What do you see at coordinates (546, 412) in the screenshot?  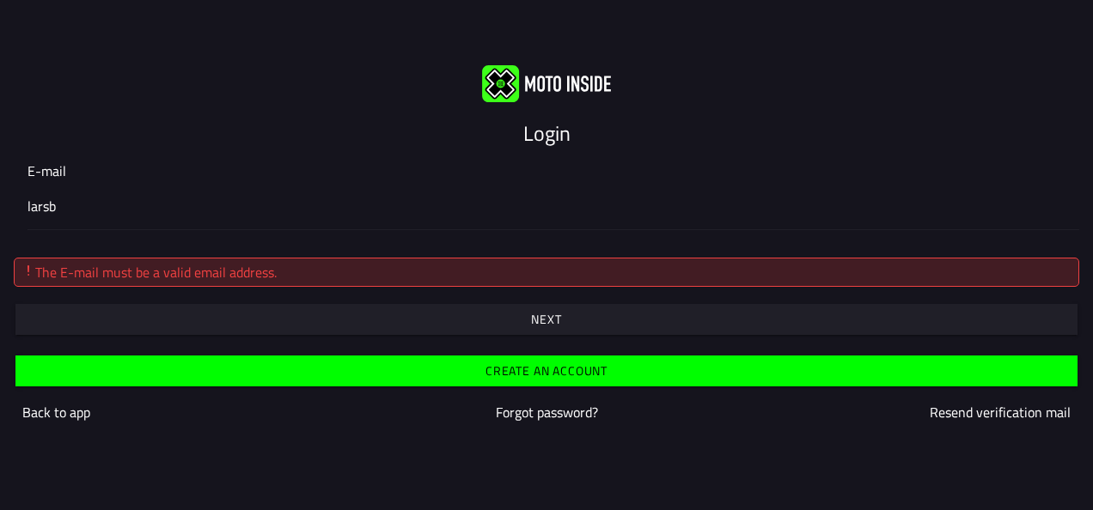 I see `a: Forgot password?` at bounding box center [546, 412].